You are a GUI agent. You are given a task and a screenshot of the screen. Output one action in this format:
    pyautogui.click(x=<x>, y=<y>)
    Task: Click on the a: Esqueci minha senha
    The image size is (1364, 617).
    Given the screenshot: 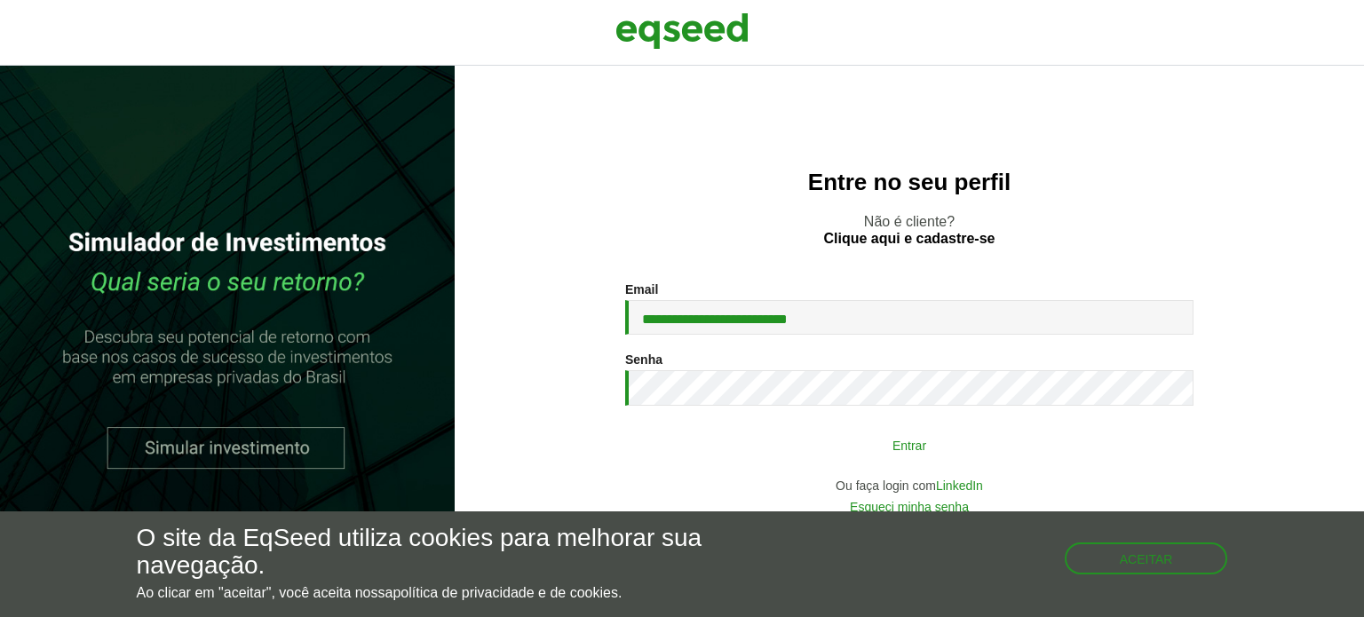 What is the action you would take?
    pyautogui.click(x=909, y=507)
    